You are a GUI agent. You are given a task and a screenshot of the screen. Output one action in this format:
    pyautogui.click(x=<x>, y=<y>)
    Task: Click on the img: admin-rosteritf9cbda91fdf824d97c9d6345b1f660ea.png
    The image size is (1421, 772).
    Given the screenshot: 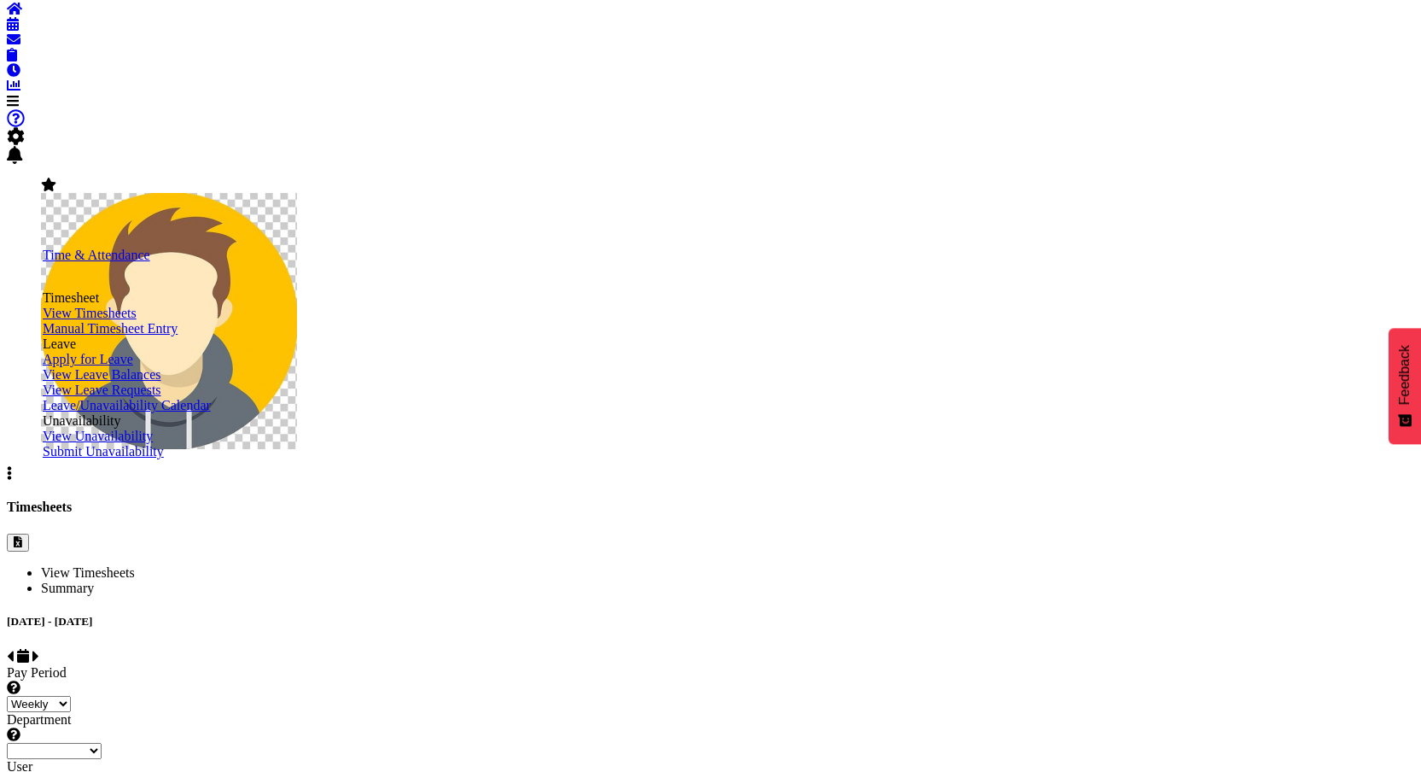 What is the action you would take?
    pyautogui.click(x=169, y=321)
    